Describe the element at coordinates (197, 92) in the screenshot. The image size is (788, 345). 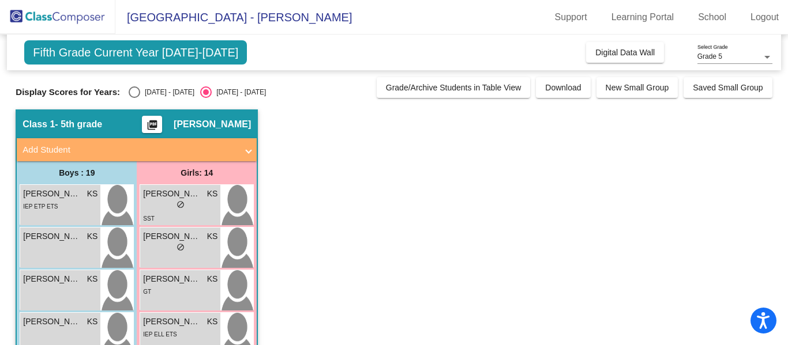
I see `mat-radio-group: Select an option` at that location.